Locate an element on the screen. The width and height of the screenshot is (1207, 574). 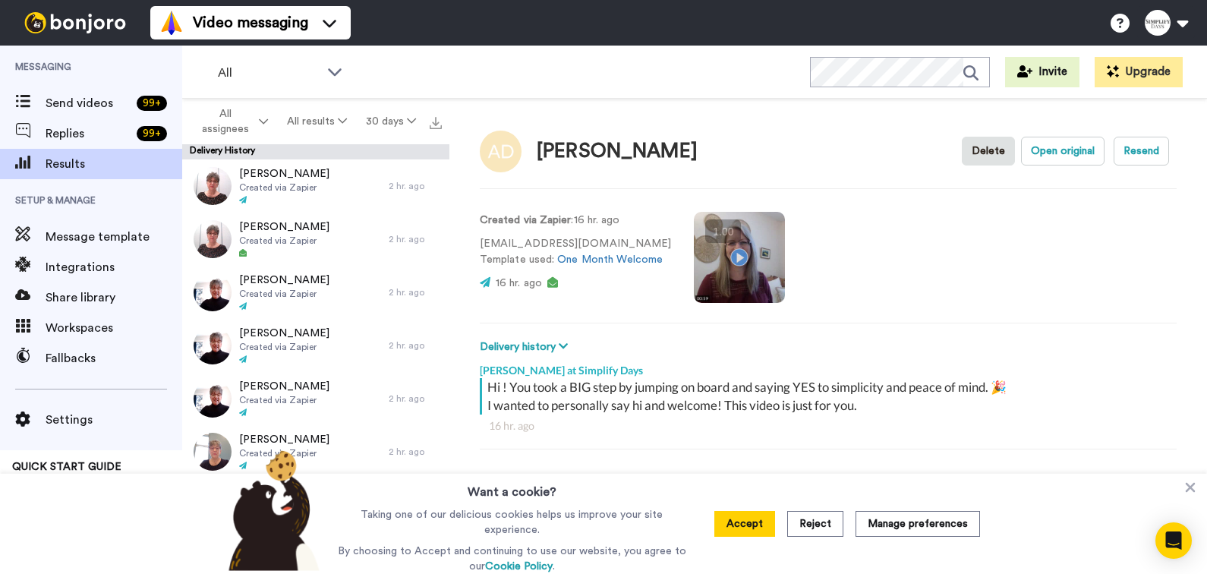
img: Image of Ann Durham is located at coordinates (500, 151).